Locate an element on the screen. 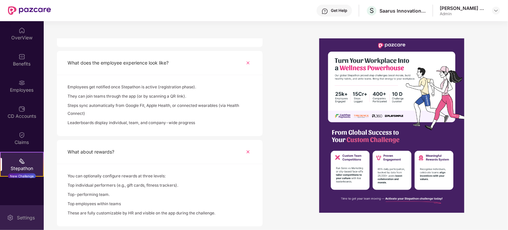 The width and height of the screenshot is (508, 230). div: Leaderboards display individual, team, and company-wide progress is located at coordinates (160, 124).